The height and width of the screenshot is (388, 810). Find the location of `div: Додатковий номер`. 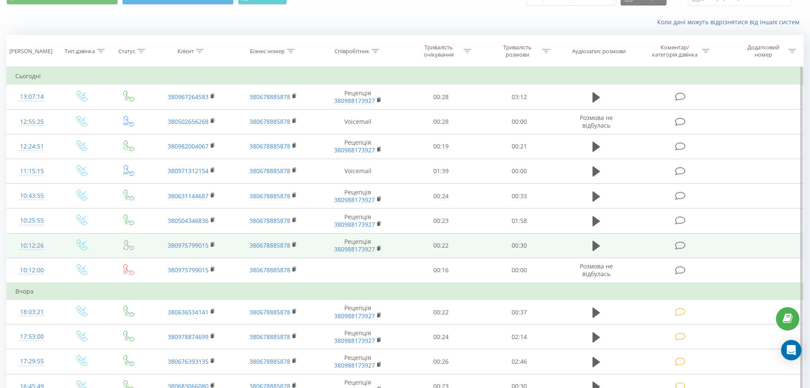

div: Додатковий номер is located at coordinates (763, 51).